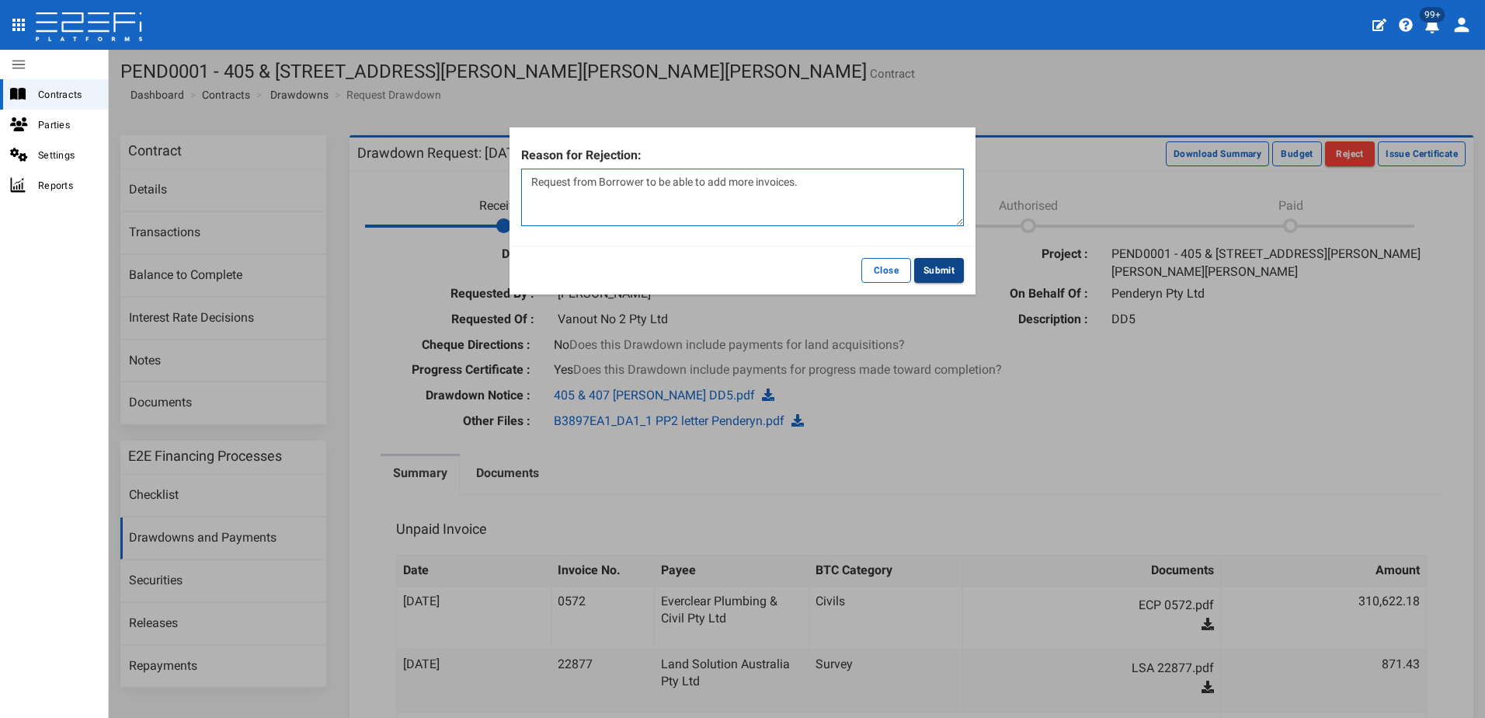  Describe the element at coordinates (581, 155) in the screenshot. I see `label: Reason for Rejection:` at that location.